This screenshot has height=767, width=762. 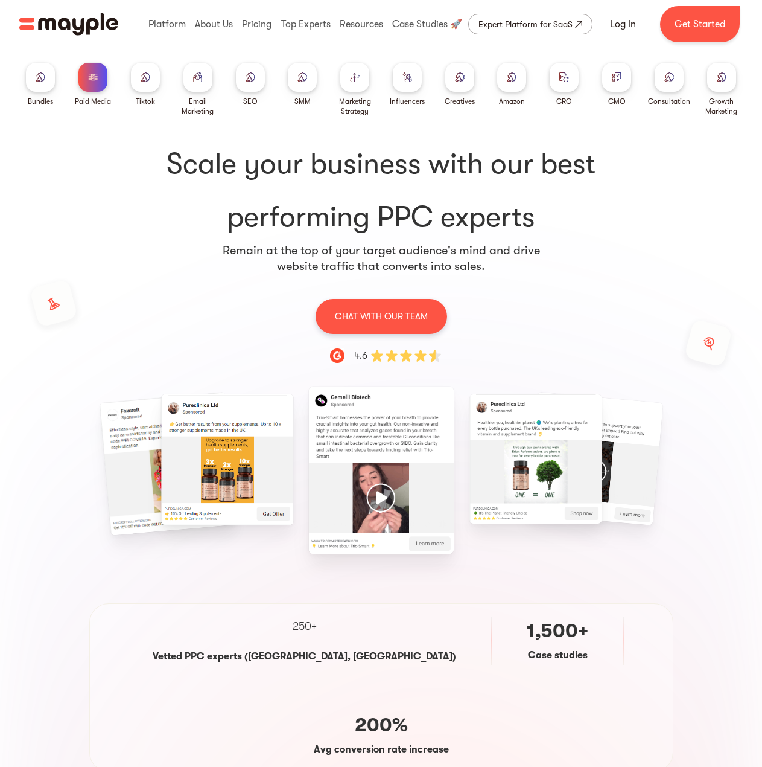 What do you see at coordinates (407, 85) in the screenshot?
I see `a: Influencers` at bounding box center [407, 85].